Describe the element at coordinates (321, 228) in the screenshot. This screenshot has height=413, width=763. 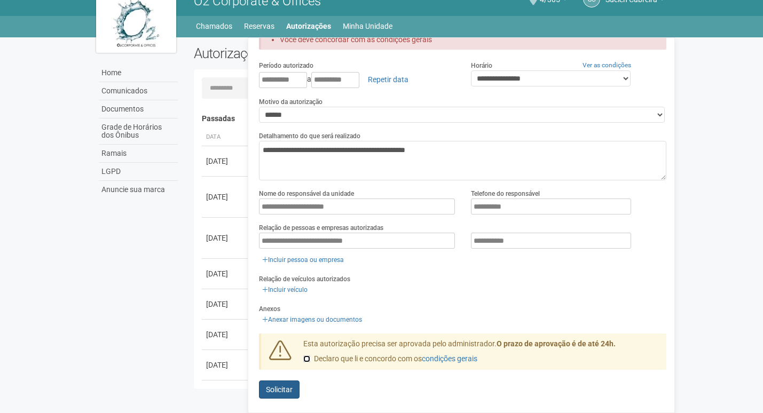
I see `label: Relação de pessoas e empresas autorizadas` at that location.